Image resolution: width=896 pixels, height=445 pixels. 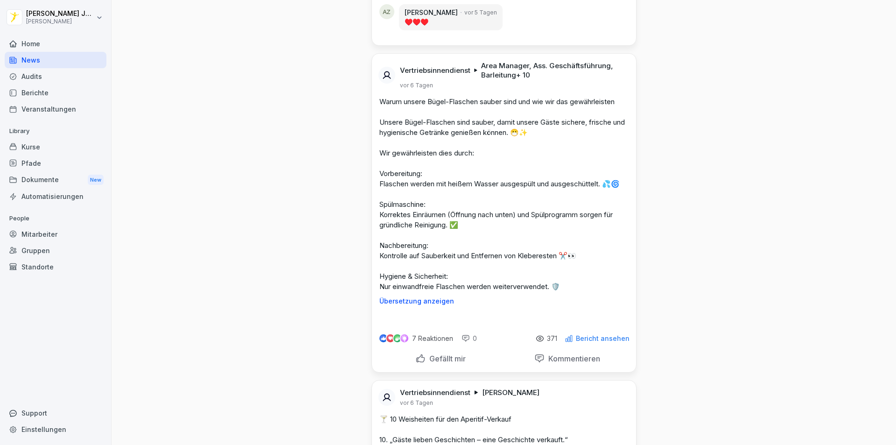 I want to click on div: 0, so click(x=469, y=338).